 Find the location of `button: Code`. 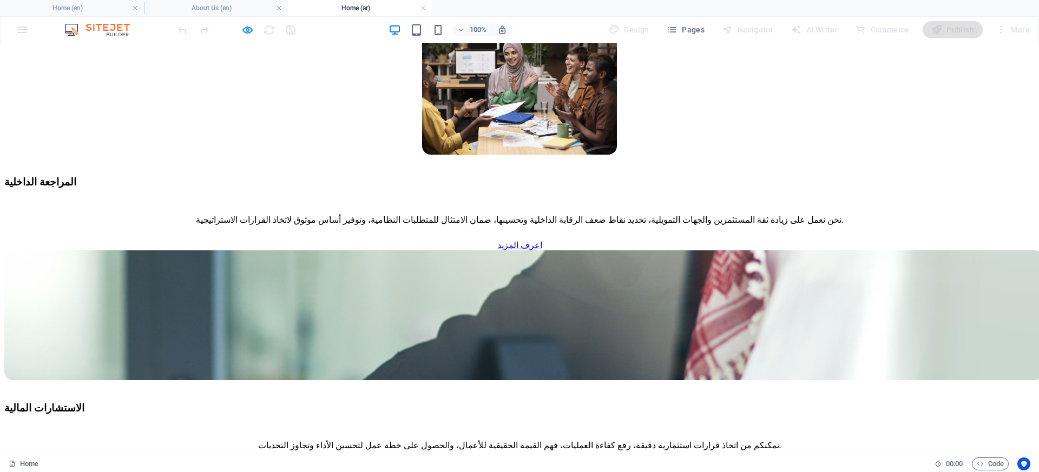

button: Code is located at coordinates (990, 464).